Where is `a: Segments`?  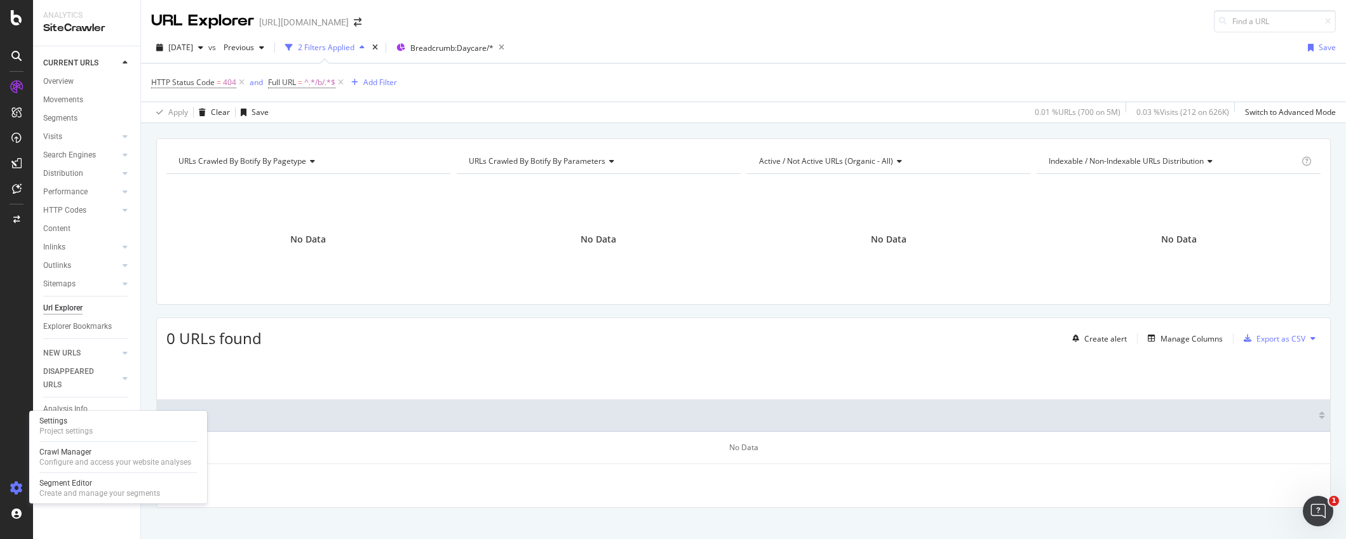
a: Segments is located at coordinates (87, 118).